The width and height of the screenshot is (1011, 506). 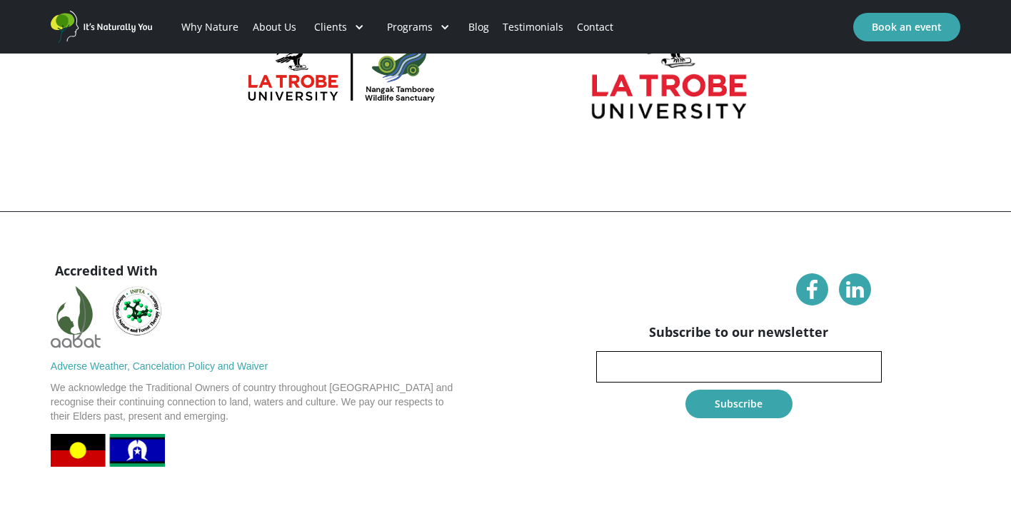 I want to click on form: Newsletter, so click(x=739, y=388).